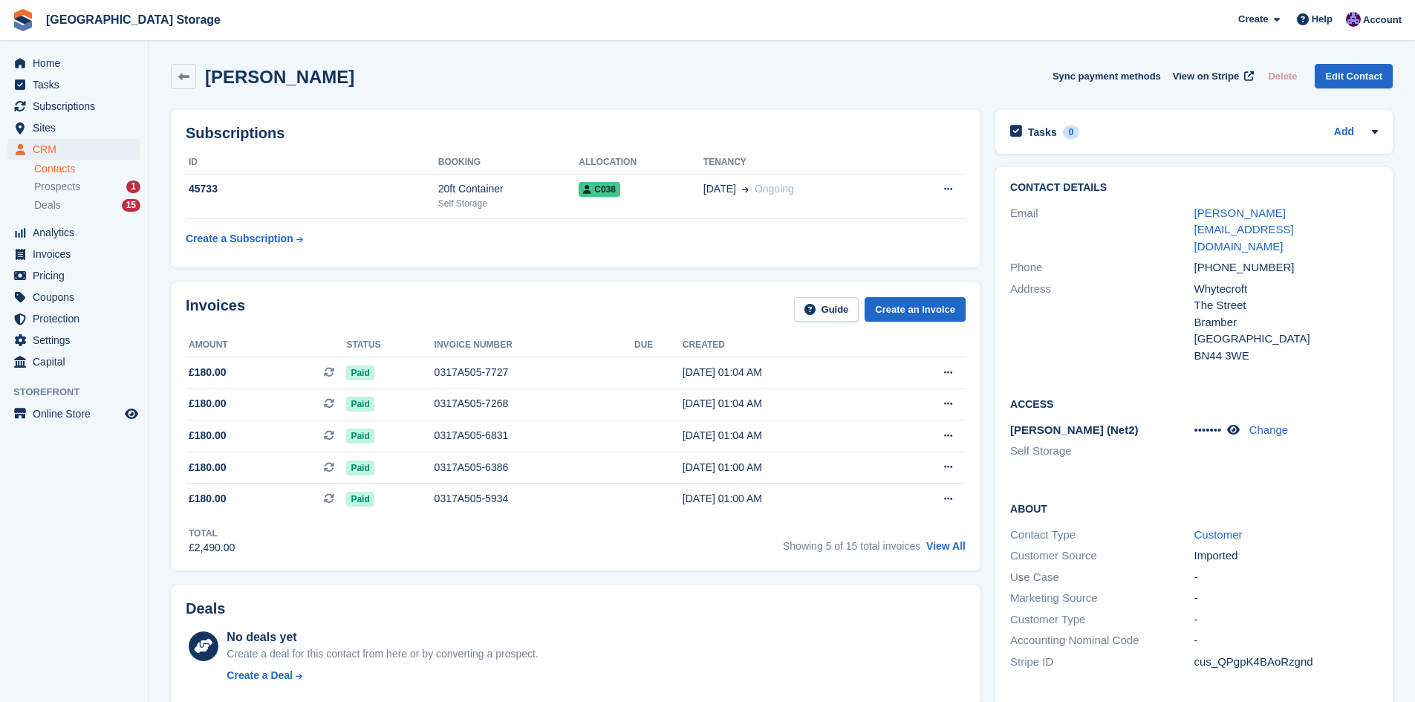  Describe the element at coordinates (1286, 322) in the screenshot. I see `div: Bramber` at that location.